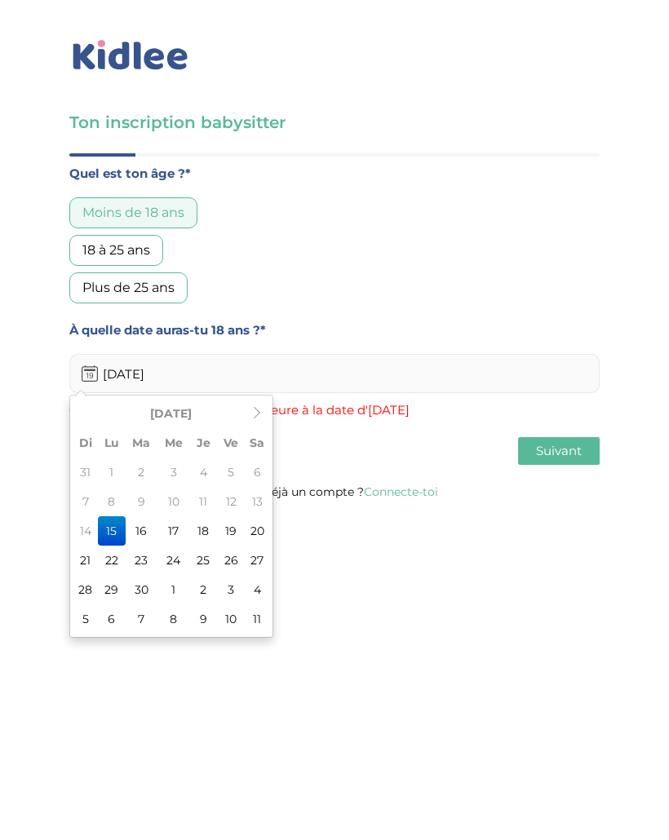 This screenshot has width=669, height=840. What do you see at coordinates (173, 443) in the screenshot?
I see `th: Me` at bounding box center [173, 443].